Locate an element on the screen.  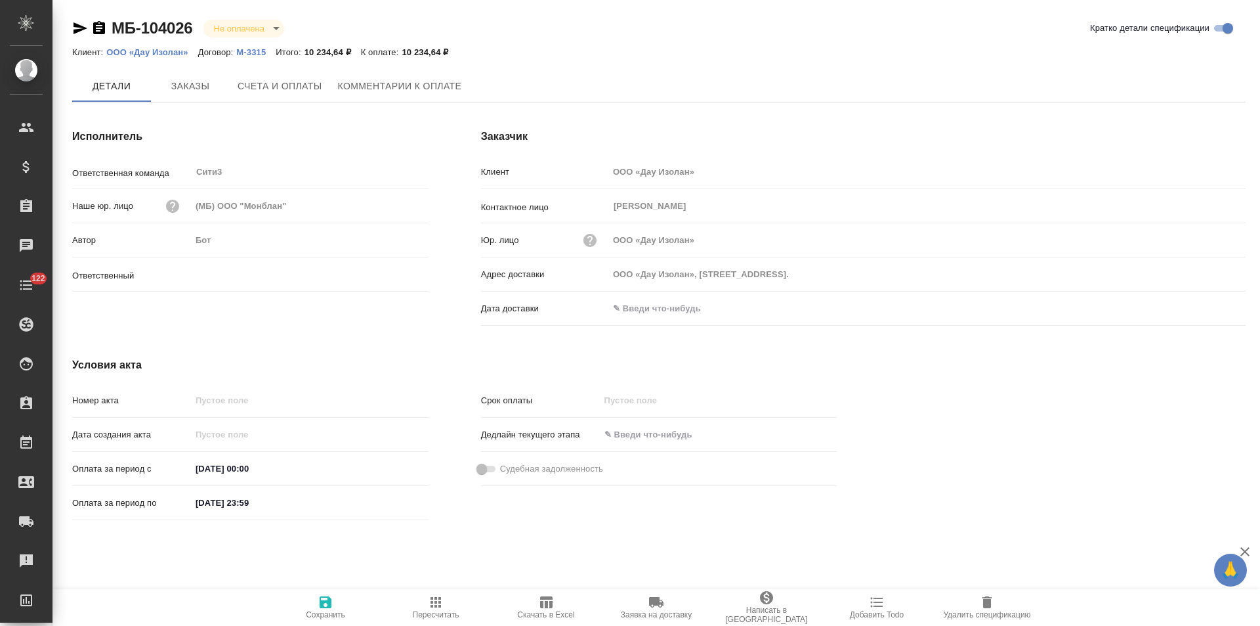
a: ООО «Дау Изолан» is located at coordinates (152, 51).